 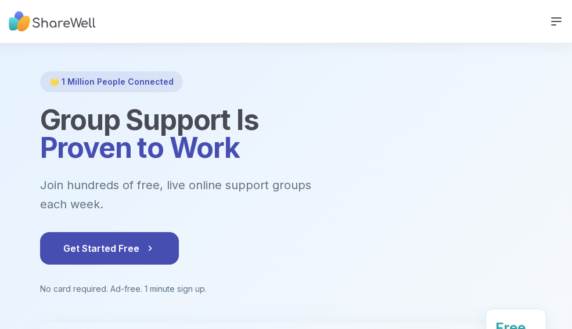 What do you see at coordinates (111, 82) in the screenshot?
I see `div: 🌟 1 Million People Connected` at bounding box center [111, 82].